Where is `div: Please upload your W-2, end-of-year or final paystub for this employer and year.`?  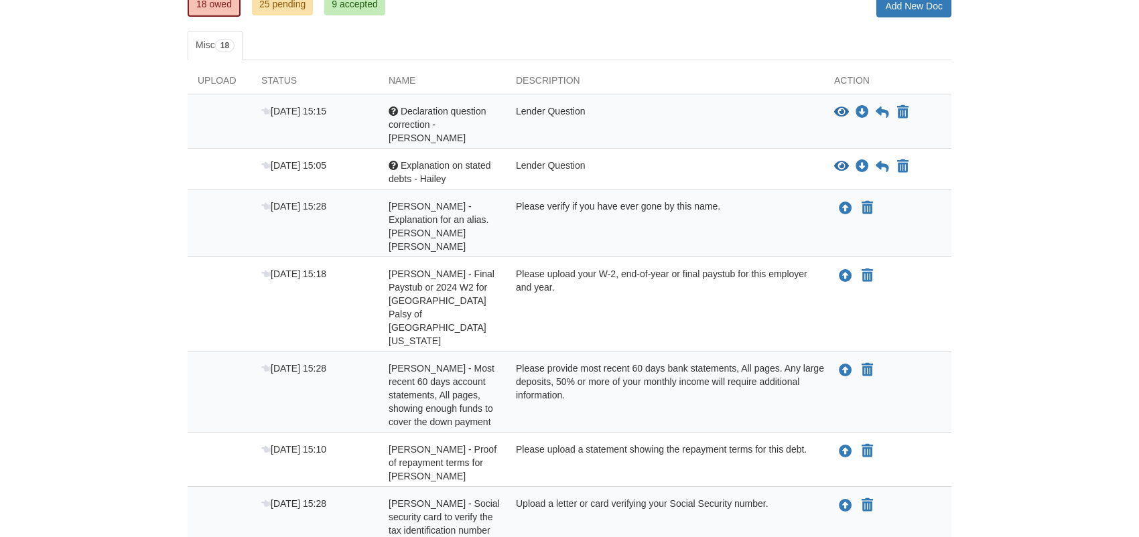
div: Please upload your W-2, end-of-year or final paystub for this employer and year. is located at coordinates (665, 307).